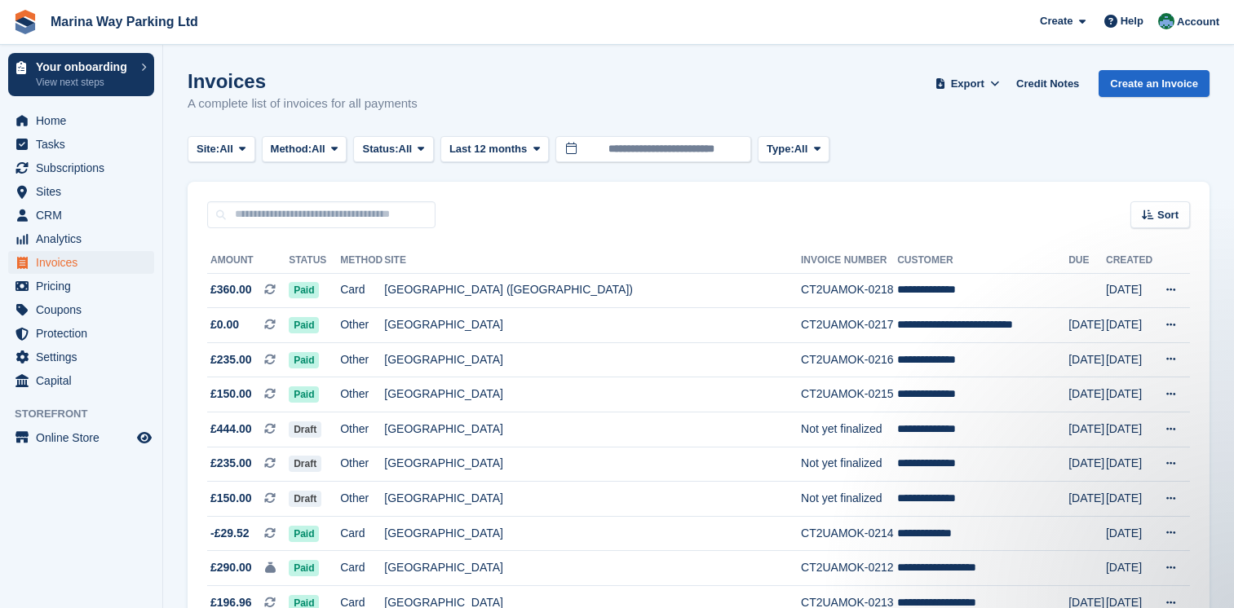 This screenshot has width=1234, height=608. I want to click on span: Storefront, so click(88, 414).